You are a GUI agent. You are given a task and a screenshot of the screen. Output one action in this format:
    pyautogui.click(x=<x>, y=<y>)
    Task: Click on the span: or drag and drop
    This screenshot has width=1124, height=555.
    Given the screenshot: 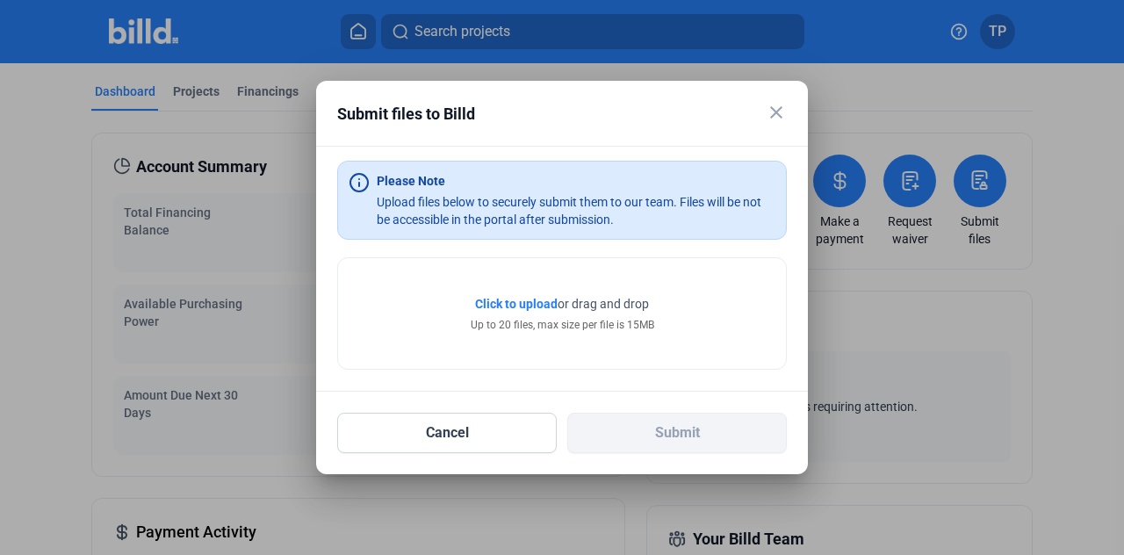 What is the action you would take?
    pyautogui.click(x=603, y=304)
    